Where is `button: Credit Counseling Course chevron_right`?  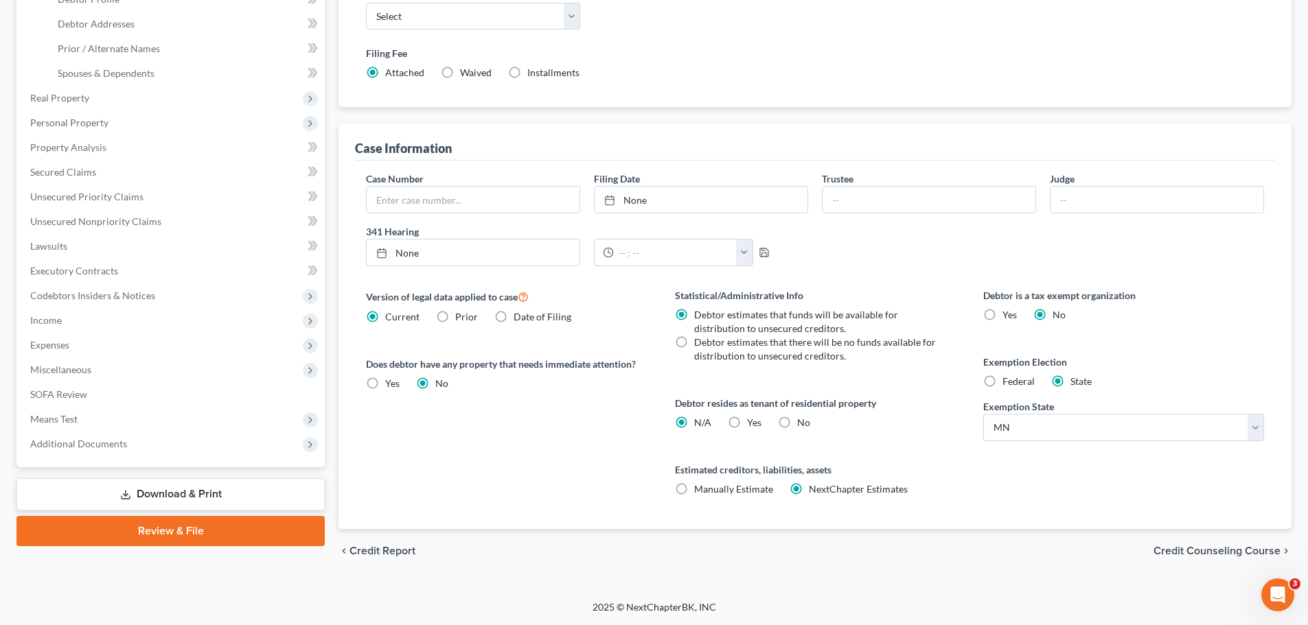
button: Credit Counseling Course chevron_right is located at coordinates (1222, 551).